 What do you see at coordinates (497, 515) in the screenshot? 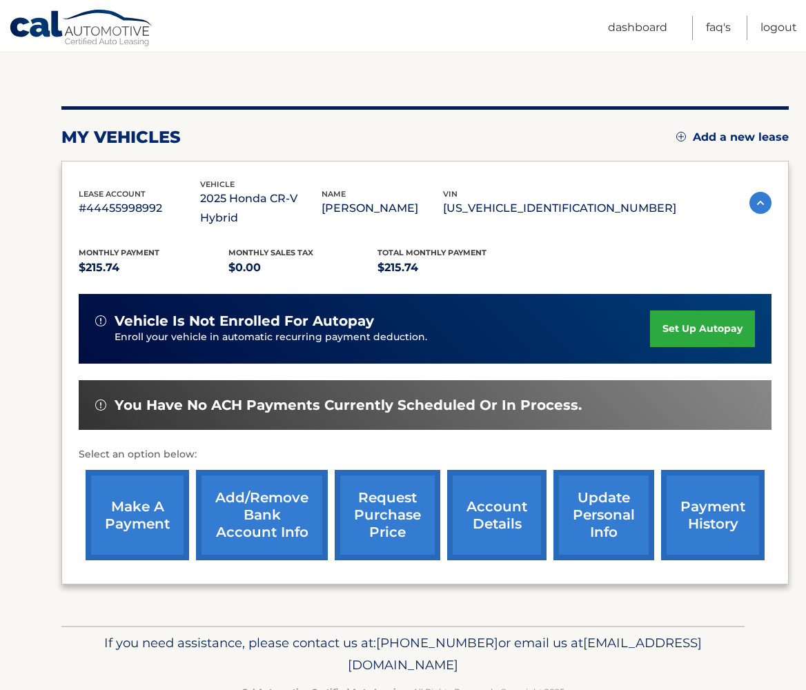
I see `a: account details` at bounding box center [497, 515].